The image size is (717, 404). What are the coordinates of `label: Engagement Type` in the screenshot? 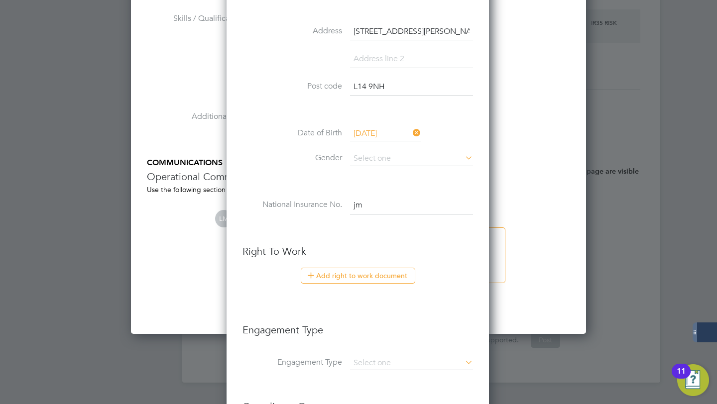 It's located at (292, 363).